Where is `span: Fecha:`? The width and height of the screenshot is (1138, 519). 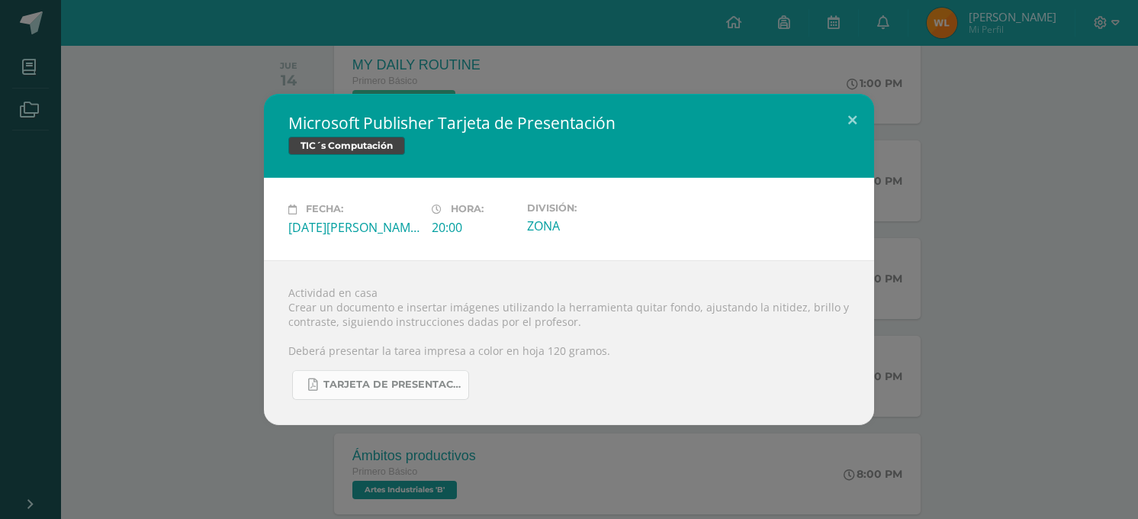
span: Fecha: is located at coordinates (324, 209).